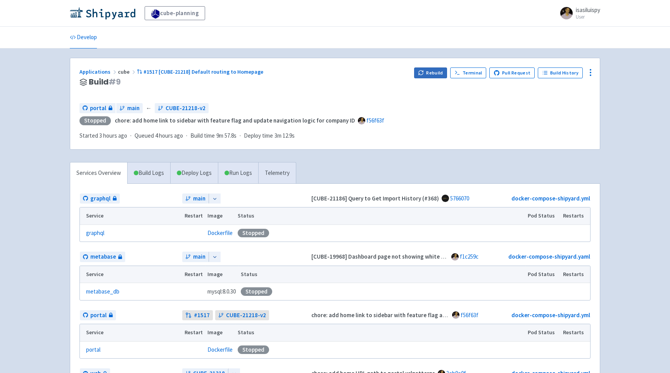 The image size is (670, 373). I want to click on span: Started, so click(103, 135).